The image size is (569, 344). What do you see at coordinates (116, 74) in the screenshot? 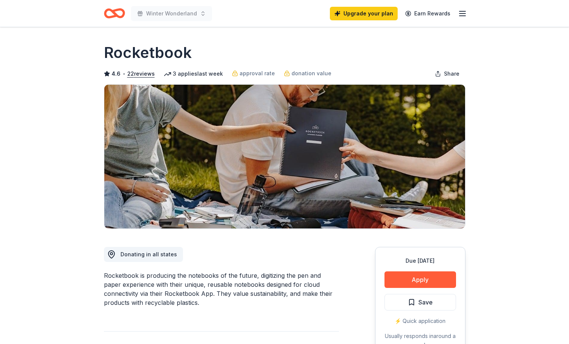
I see `span: 4.6` at bounding box center [116, 74].